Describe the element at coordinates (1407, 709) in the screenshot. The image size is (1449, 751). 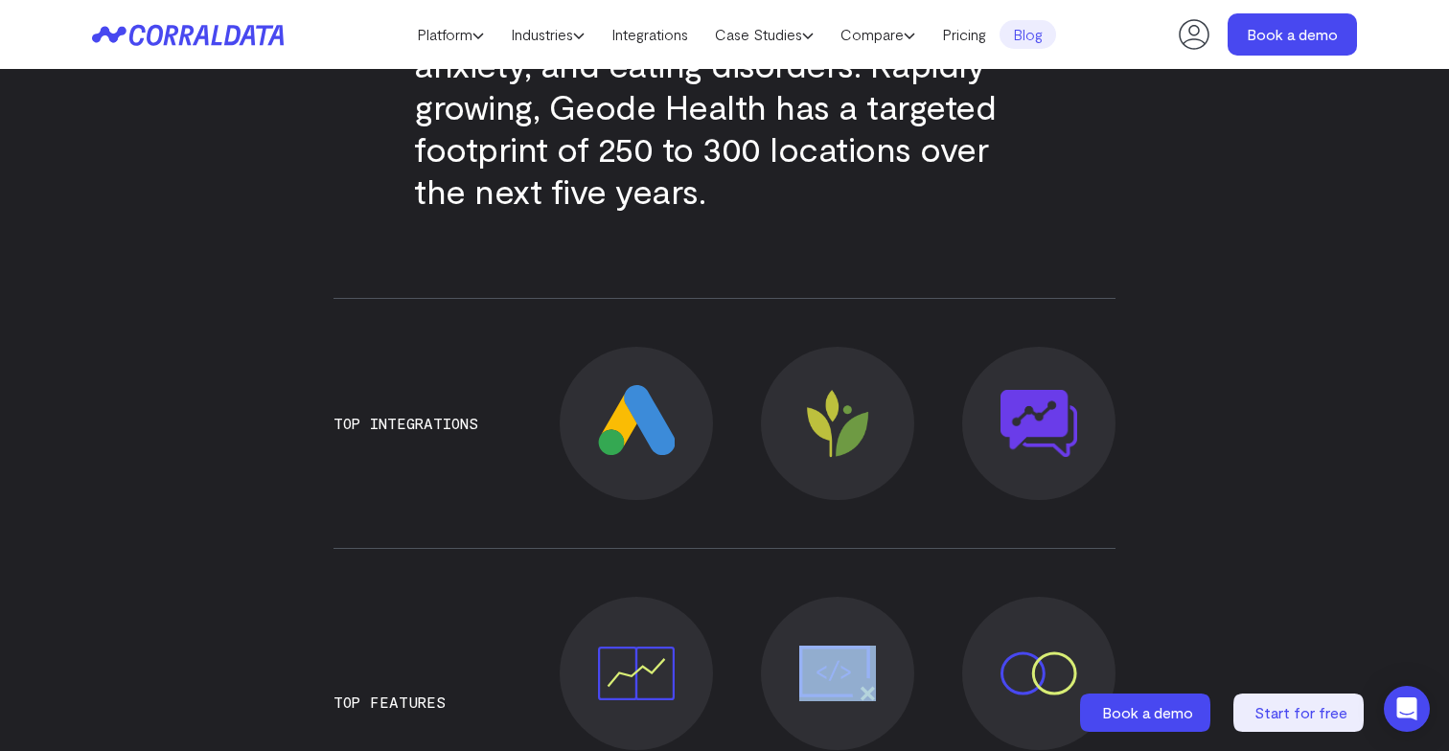
I see `div: Open Intercom Messenger` at that location.